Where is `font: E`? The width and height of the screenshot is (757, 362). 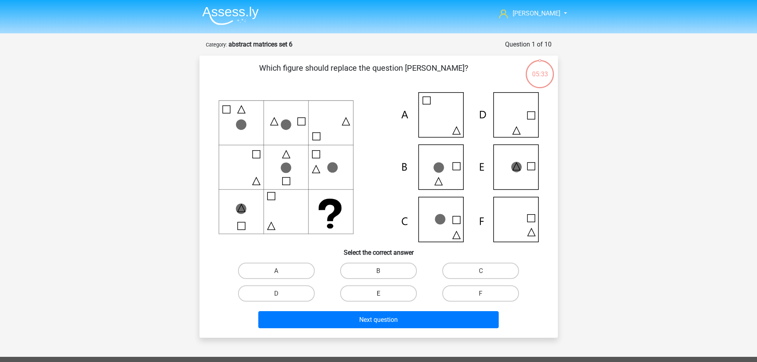 font: E is located at coordinates (378, 293).